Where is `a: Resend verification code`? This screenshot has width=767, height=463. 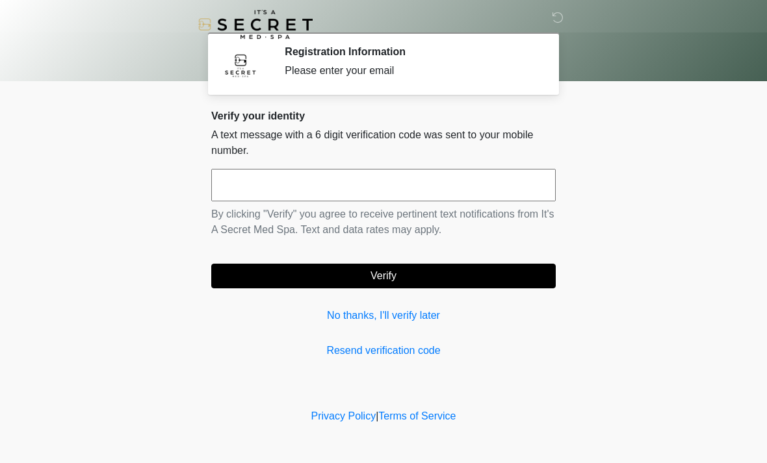
a: Resend verification code is located at coordinates (383, 351).